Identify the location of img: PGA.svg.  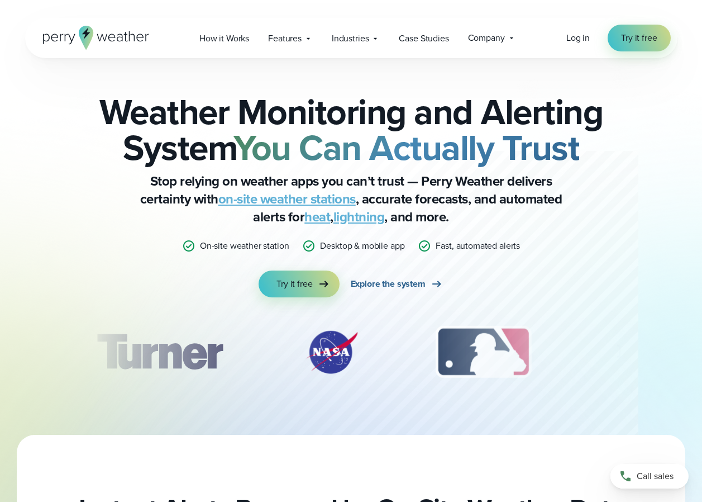
(641, 352).